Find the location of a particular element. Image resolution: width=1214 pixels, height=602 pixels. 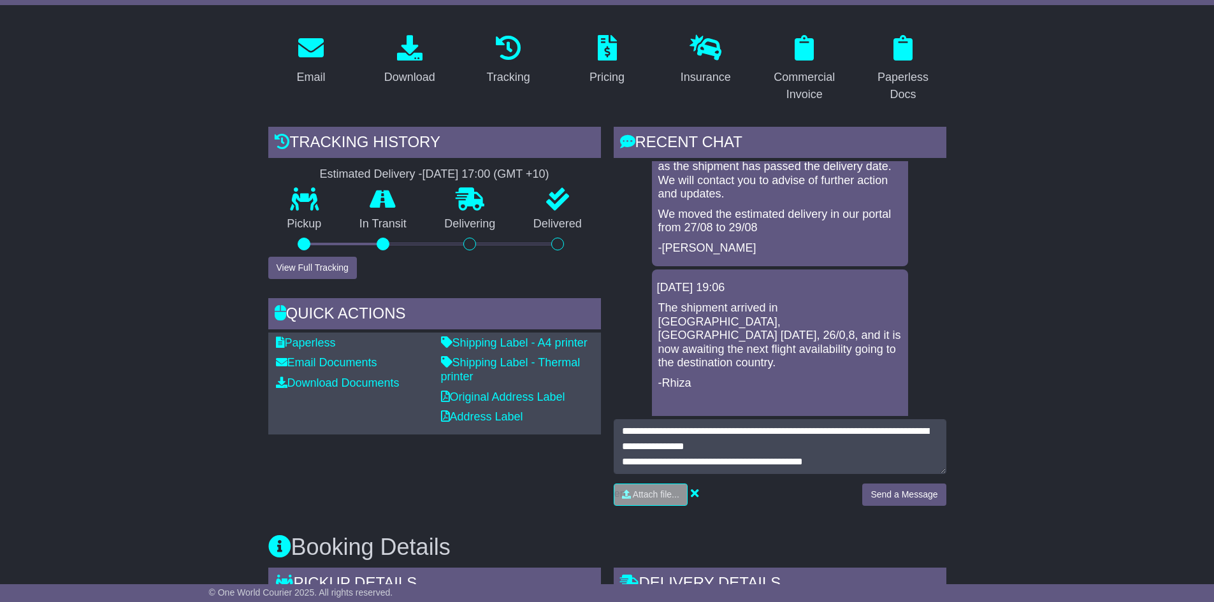

a: Download is located at coordinates (410, 61).